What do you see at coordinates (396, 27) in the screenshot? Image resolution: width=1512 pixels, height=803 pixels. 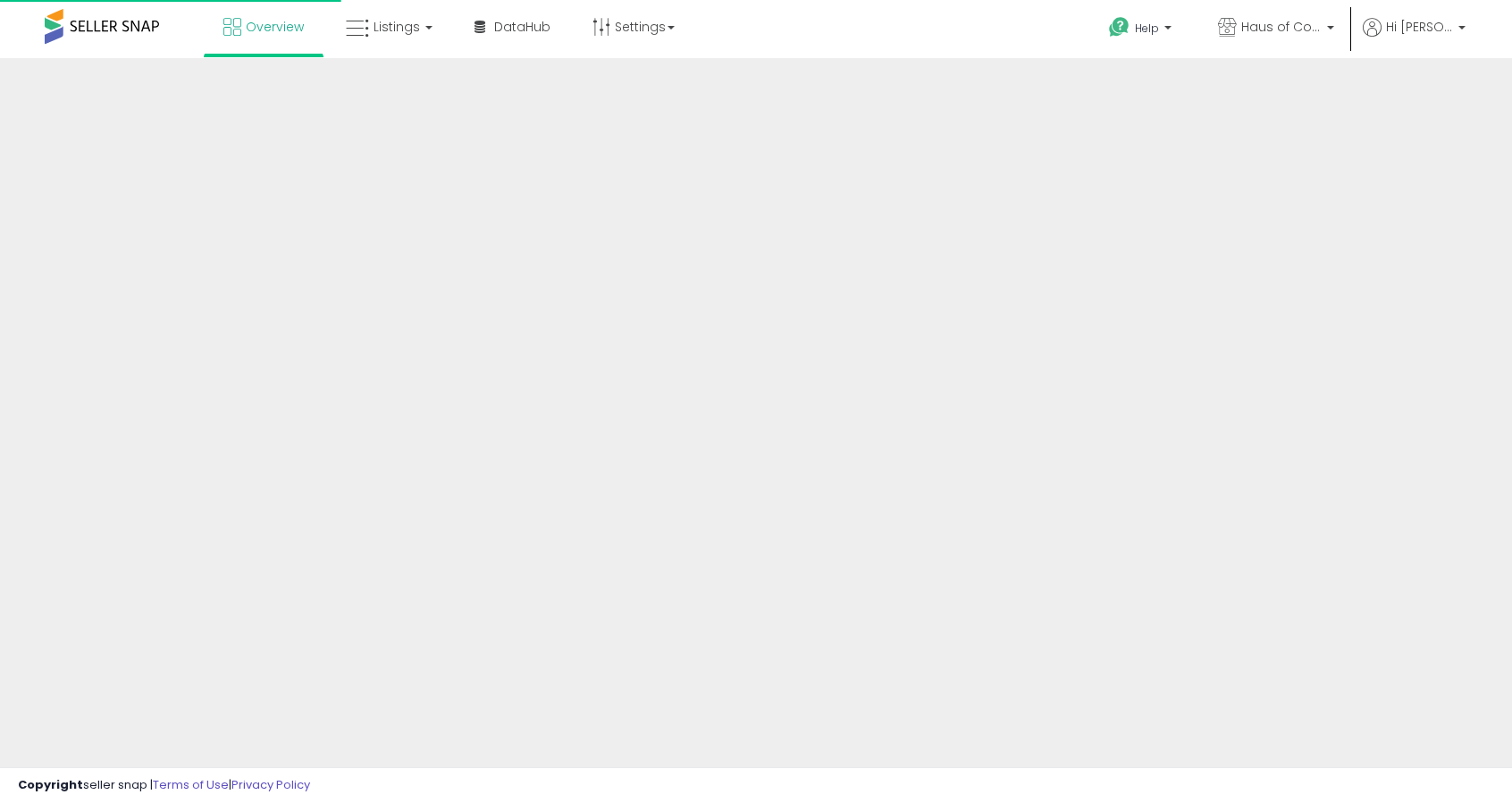 I see `span: Listings` at bounding box center [396, 27].